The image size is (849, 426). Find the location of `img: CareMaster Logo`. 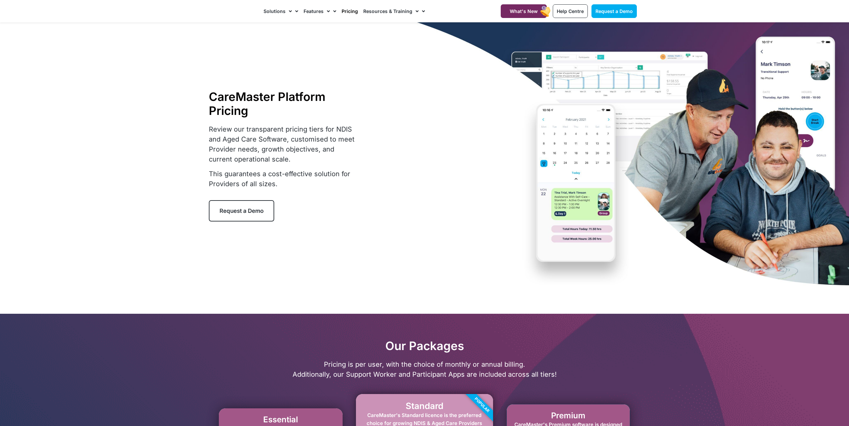

img: CareMaster Logo is located at coordinates (234, 11).